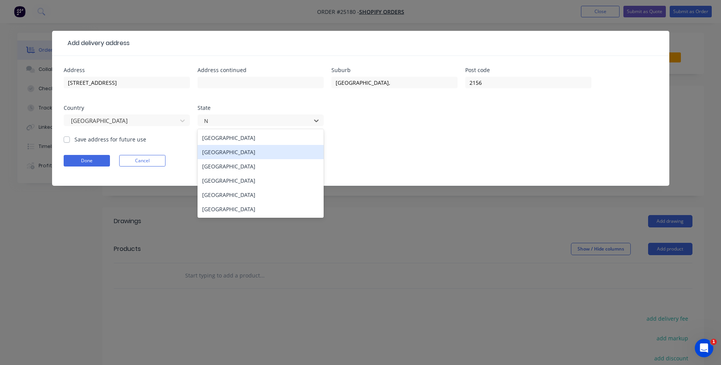  I want to click on button: Done, so click(87, 161).